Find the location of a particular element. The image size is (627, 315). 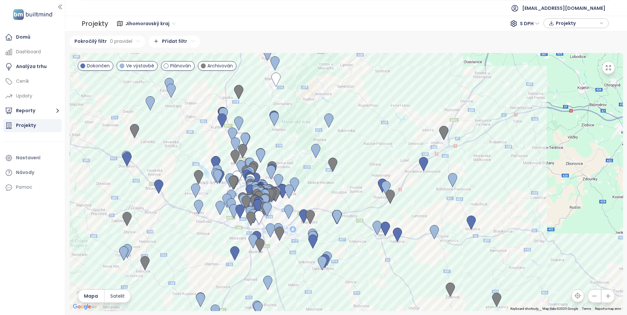

img: Google is located at coordinates (82, 307).